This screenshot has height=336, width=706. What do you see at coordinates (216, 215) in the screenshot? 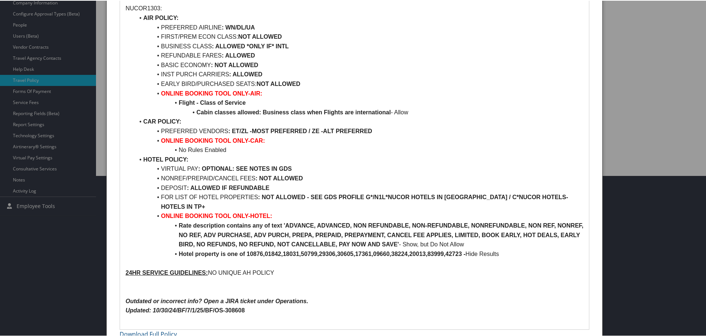
I see `strong: ONLINE BOOKING TOOL ONLY-HOTEL:` at bounding box center [216, 215].